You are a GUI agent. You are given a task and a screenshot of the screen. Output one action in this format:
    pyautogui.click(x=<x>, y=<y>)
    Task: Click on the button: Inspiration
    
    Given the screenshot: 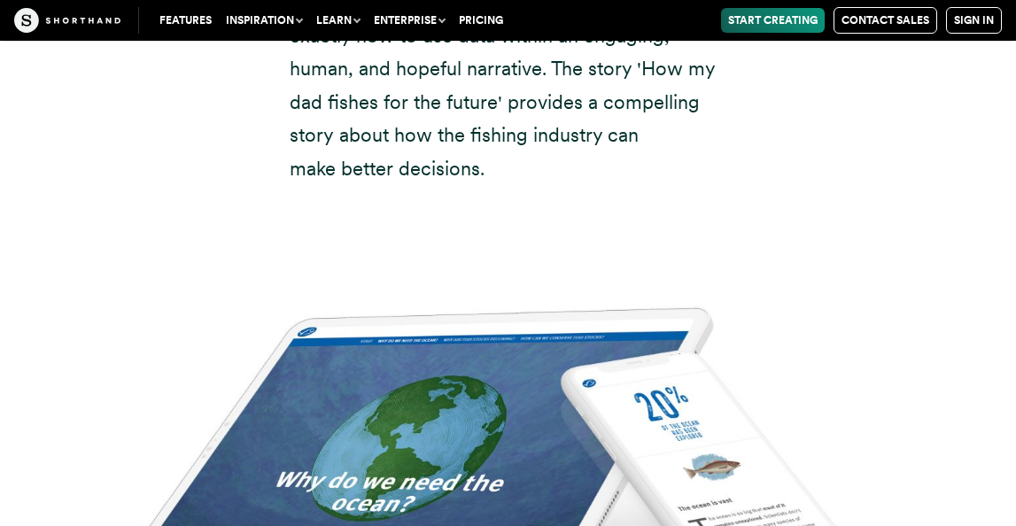 What is the action you would take?
    pyautogui.click(x=264, y=20)
    